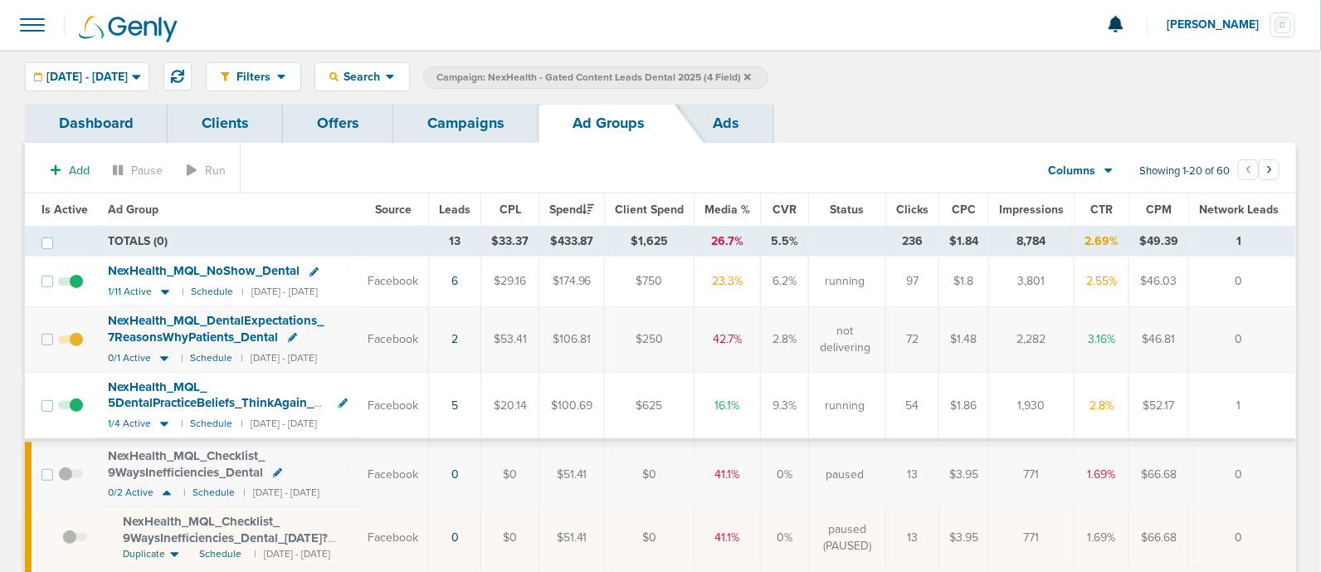  I want to click on td: $1.86, so click(964, 406).